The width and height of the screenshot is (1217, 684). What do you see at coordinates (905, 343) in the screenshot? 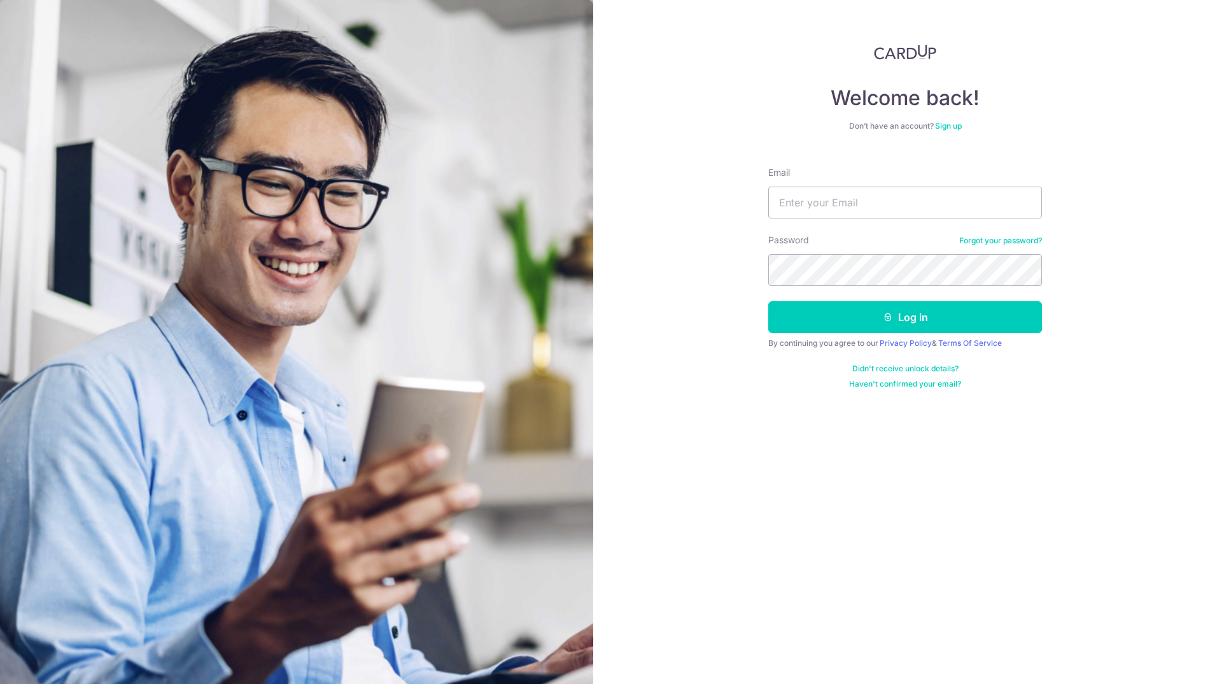
I see `div: By continuing you agree to our &` at bounding box center [905, 343].